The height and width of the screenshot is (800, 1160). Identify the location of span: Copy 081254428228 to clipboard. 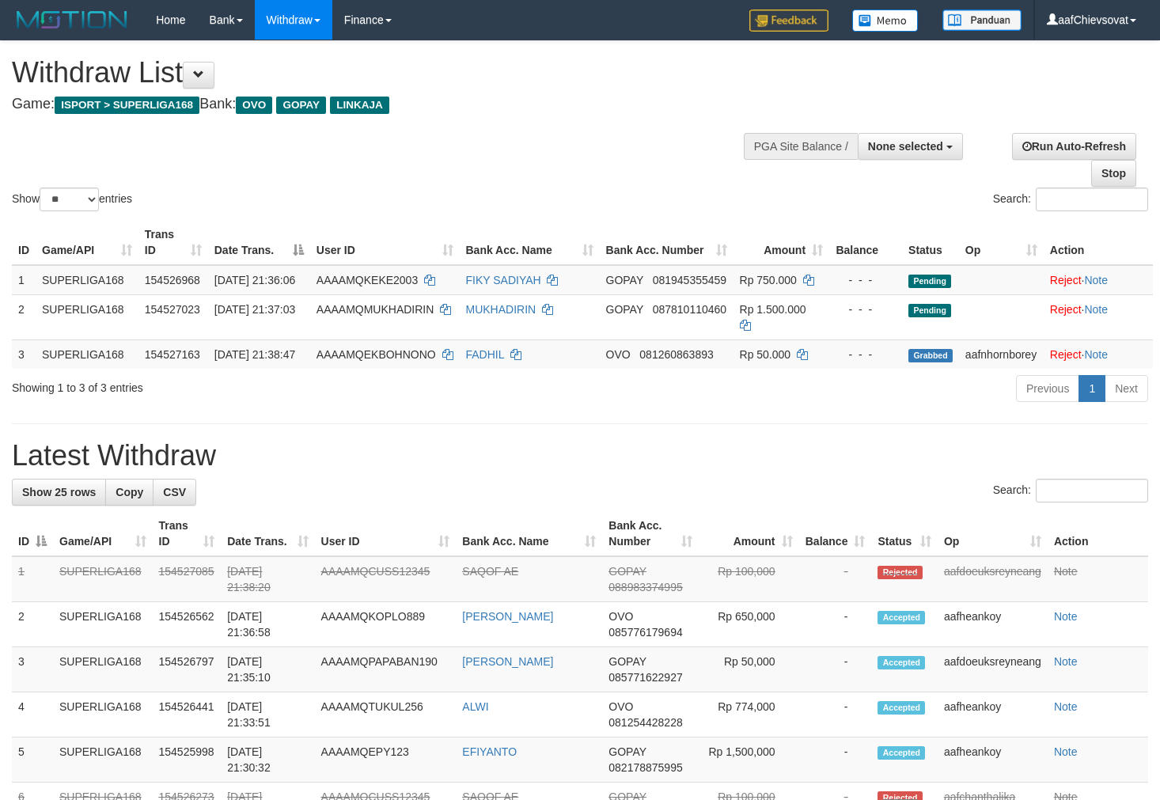
(645, 723).